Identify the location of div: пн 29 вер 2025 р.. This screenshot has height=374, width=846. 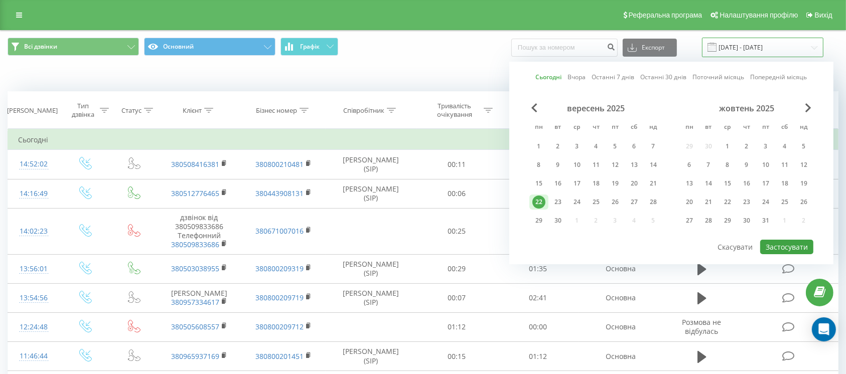
(539, 221).